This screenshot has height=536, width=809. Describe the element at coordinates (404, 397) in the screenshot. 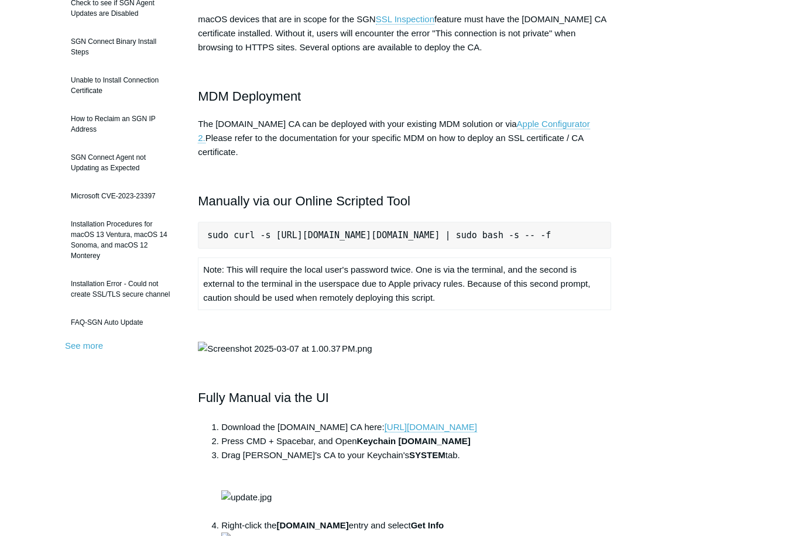

I see `h2: Fully Manual via the UI` at that location.